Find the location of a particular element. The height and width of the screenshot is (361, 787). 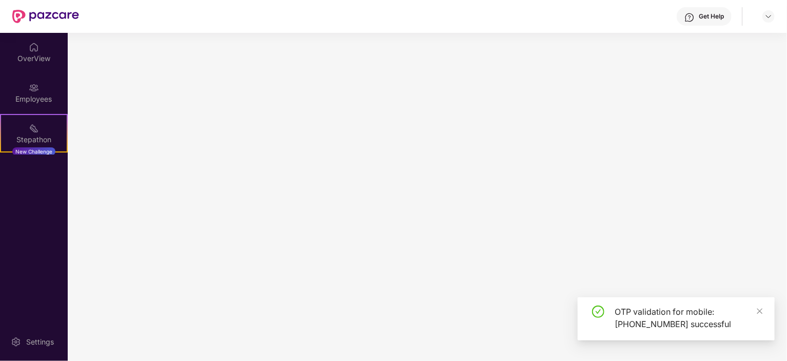

div: Stepathon is located at coordinates (34, 140).